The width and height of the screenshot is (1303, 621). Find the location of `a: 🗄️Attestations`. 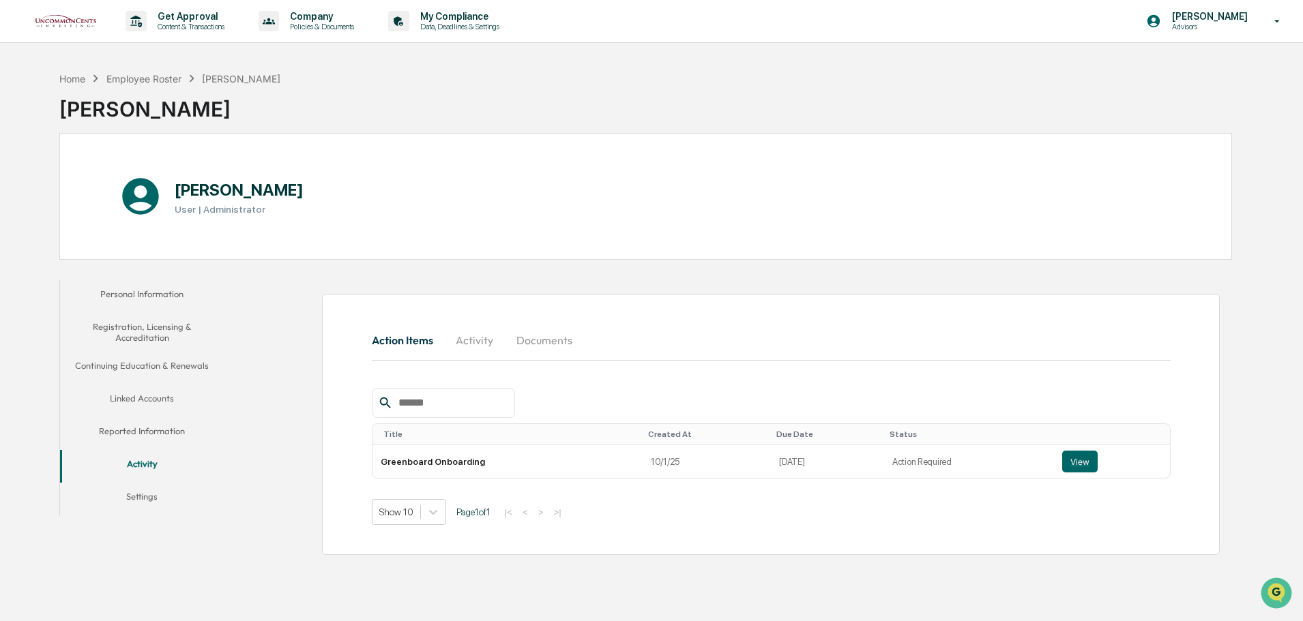

a: 🗄️Attestations is located at coordinates (134, 179).